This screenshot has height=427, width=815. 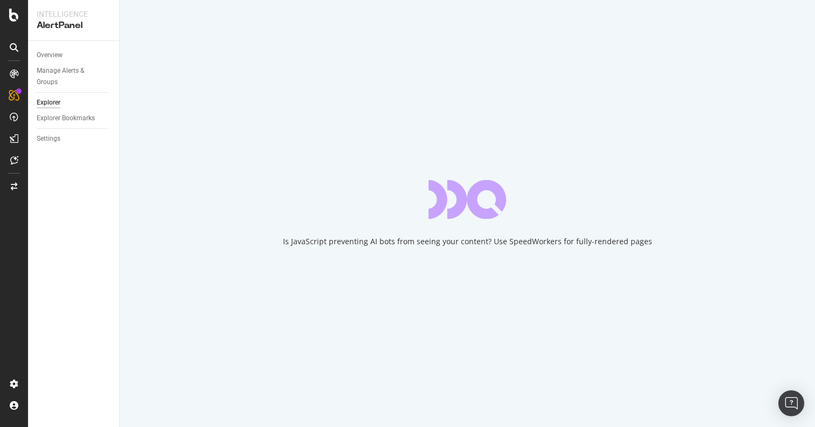 I want to click on a: Explorer Bookmarks, so click(x=74, y=118).